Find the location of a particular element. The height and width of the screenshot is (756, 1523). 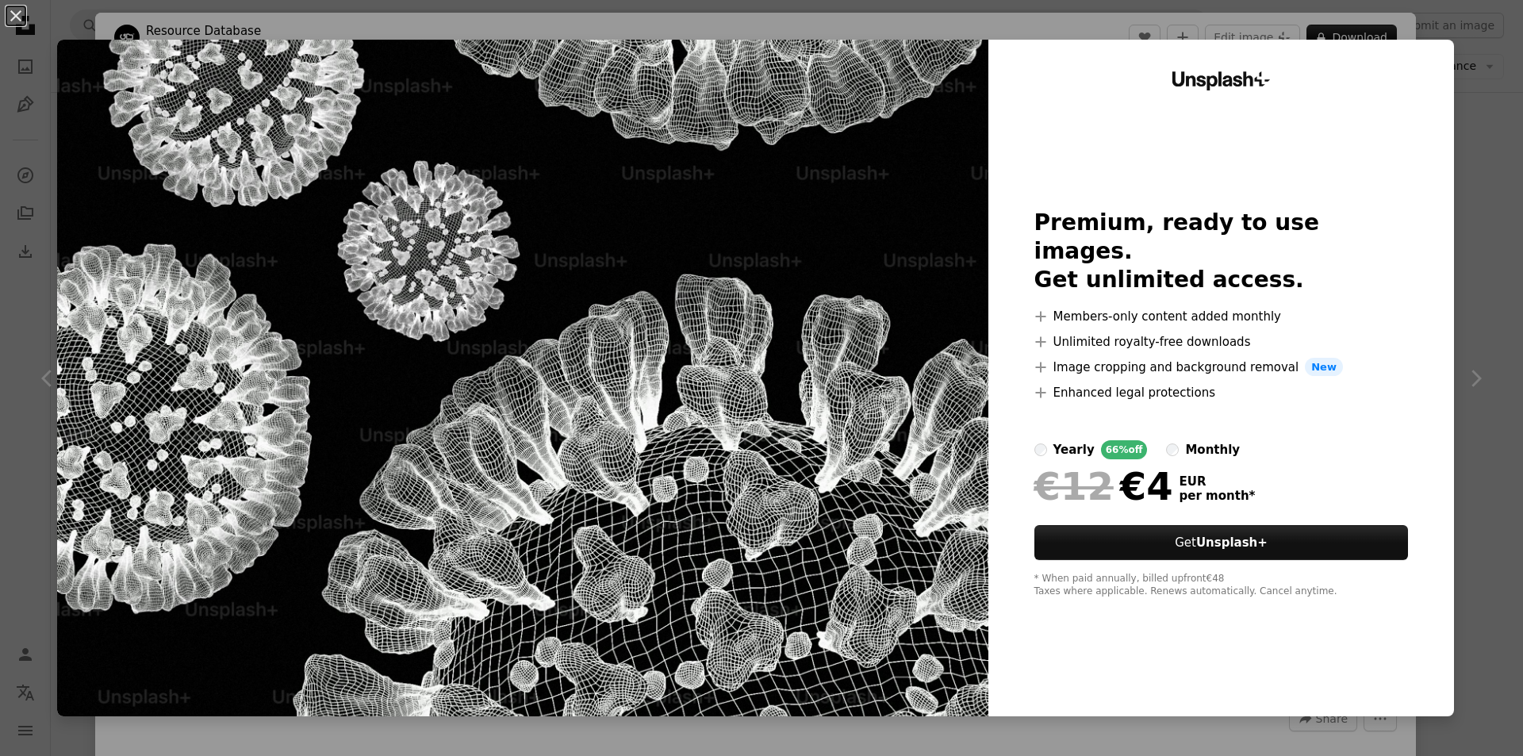

input: yearly66%off is located at coordinates (1040, 450).